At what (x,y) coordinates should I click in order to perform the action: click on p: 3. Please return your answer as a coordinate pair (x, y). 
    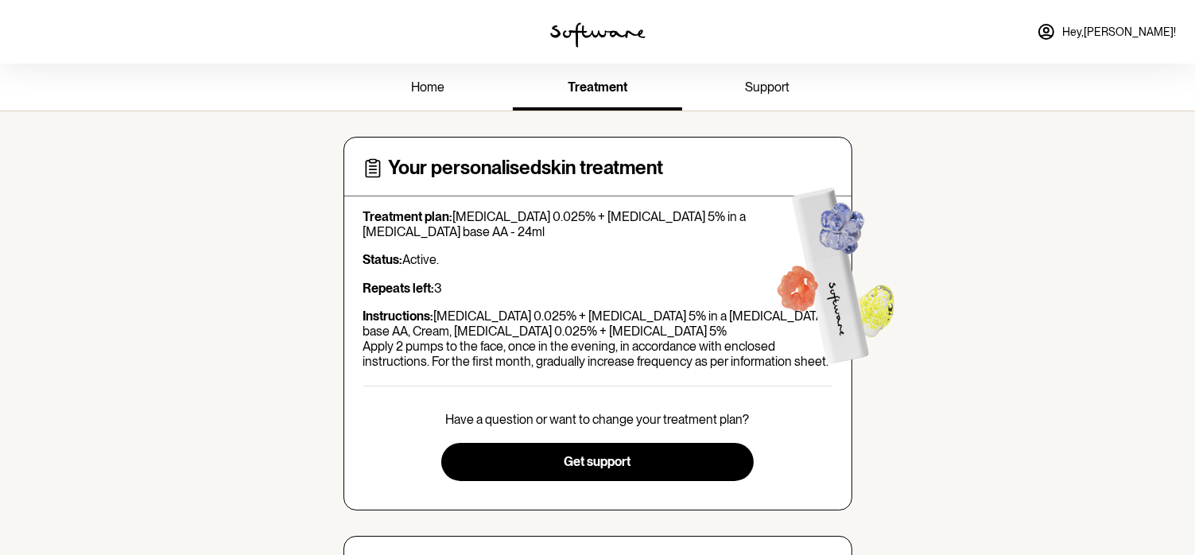
    Looking at the image, I should click on (598, 288).